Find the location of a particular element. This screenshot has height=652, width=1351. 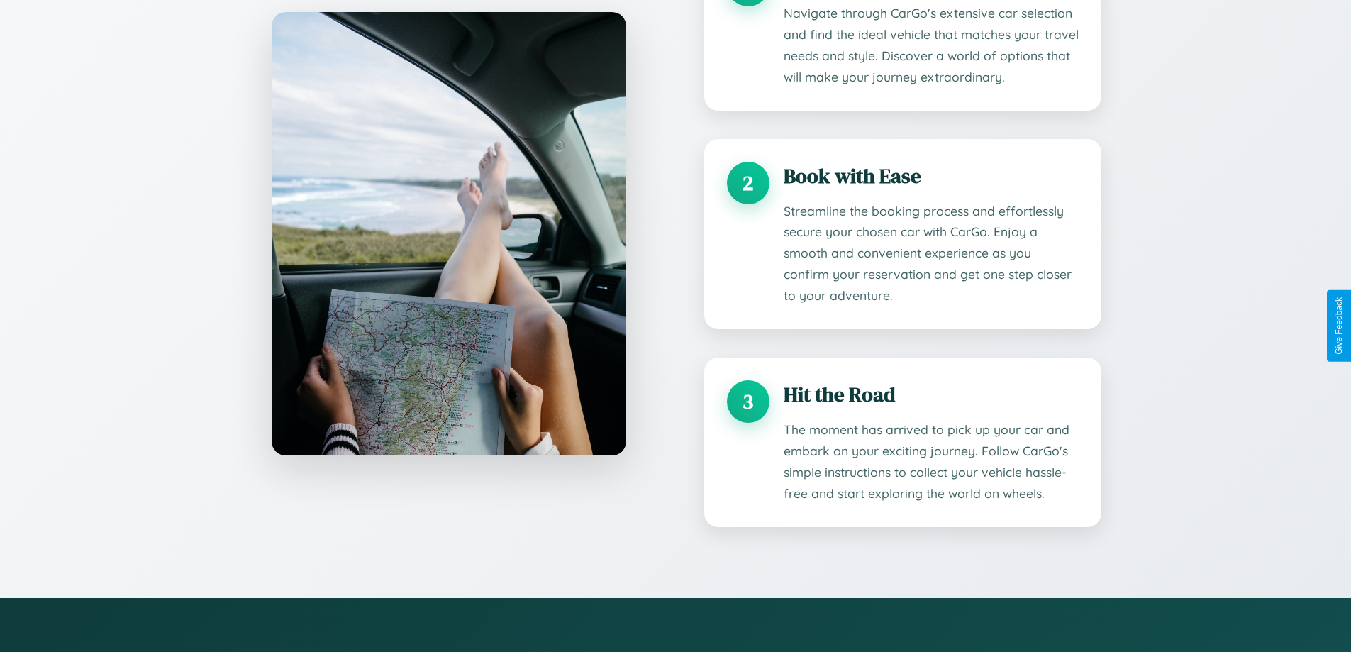

p: Navigate through CarGo's extensive car selection and find the ideal vehicle that matches your tra... is located at coordinates (931, 45).